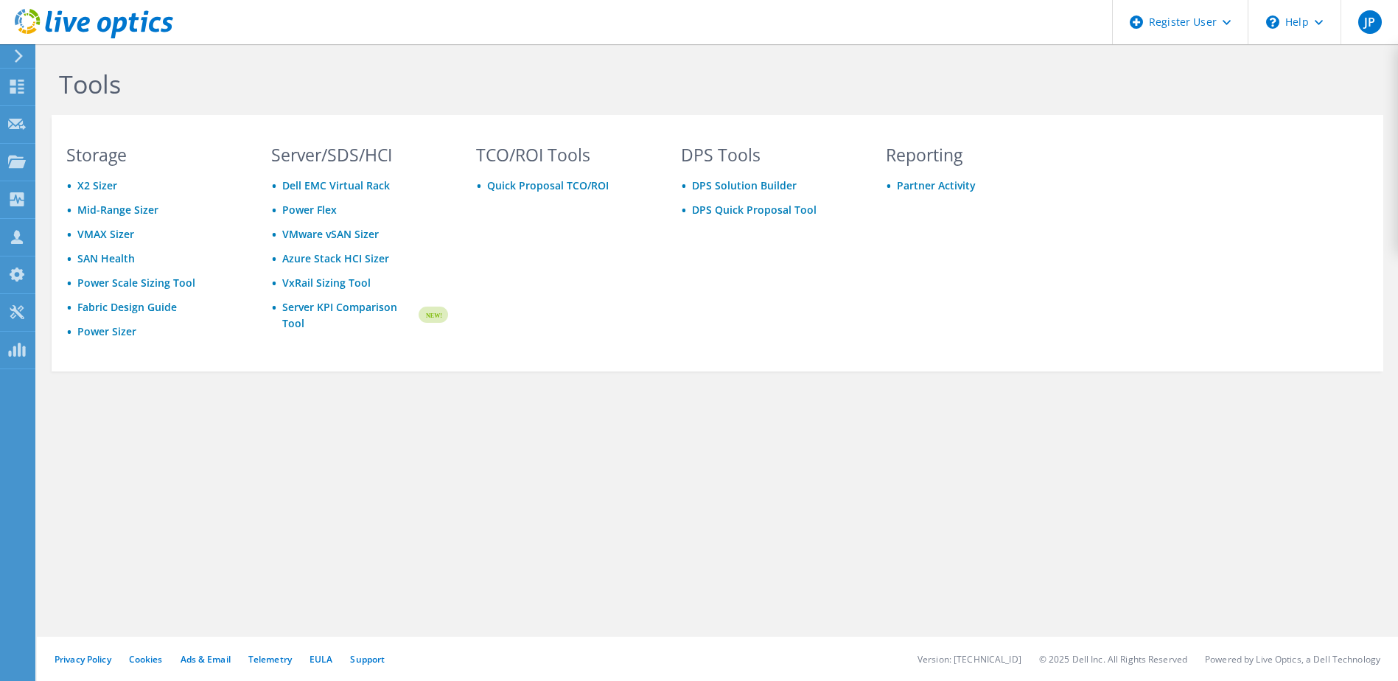 This screenshot has width=1398, height=681. I want to click on li: © 2025 Dell Inc. All Rights Reserved, so click(1113, 659).